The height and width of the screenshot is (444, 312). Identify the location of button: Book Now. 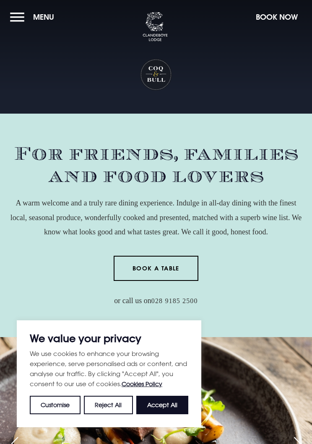
(277, 17).